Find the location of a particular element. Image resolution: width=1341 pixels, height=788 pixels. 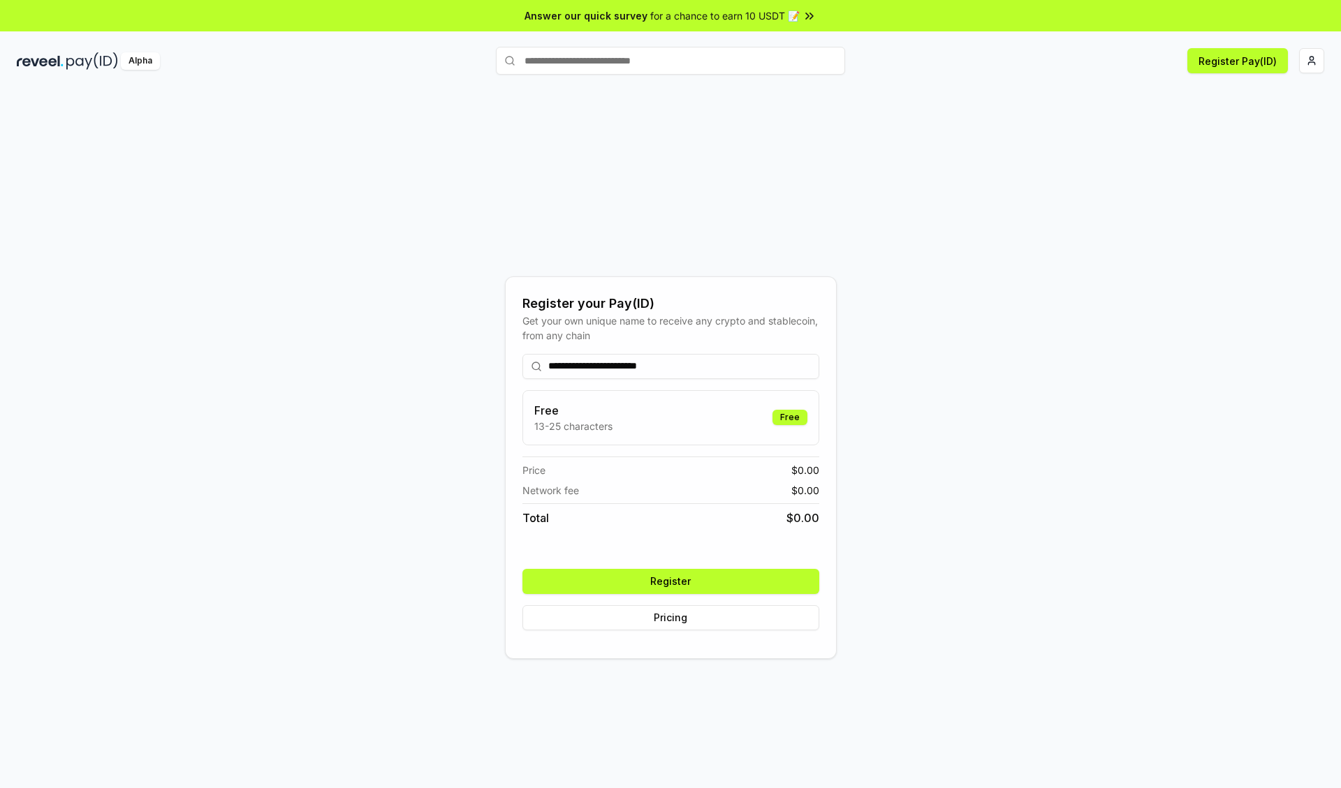

span: for a chance to earn 10 USDT 📝 is located at coordinates (725, 15).